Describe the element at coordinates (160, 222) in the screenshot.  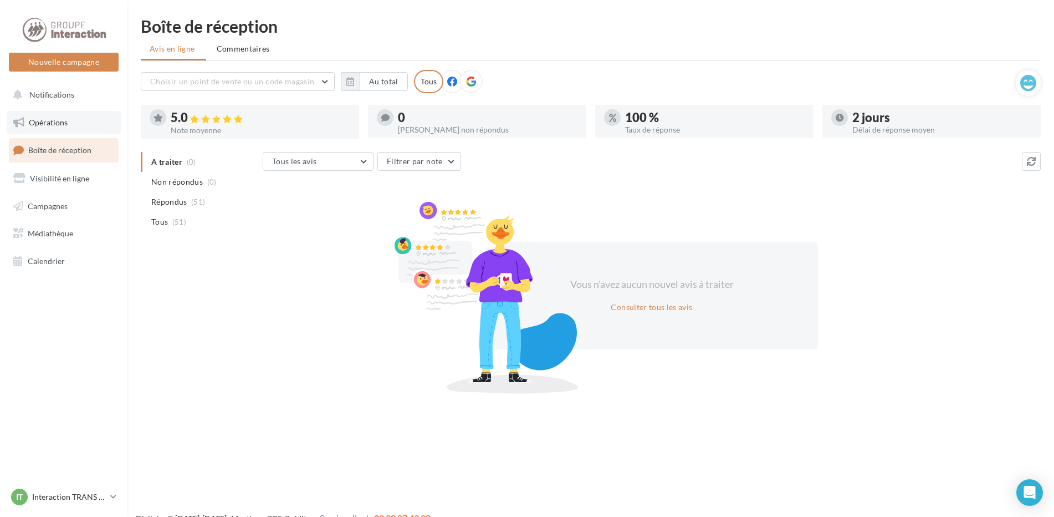
I see `span: Tous` at that location.